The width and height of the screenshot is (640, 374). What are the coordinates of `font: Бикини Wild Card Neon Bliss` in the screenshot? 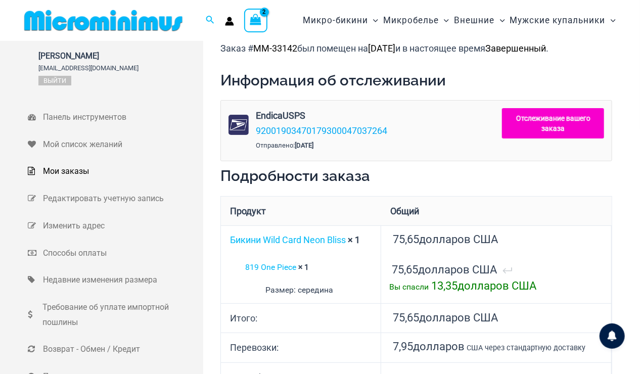 It's located at (288, 240).